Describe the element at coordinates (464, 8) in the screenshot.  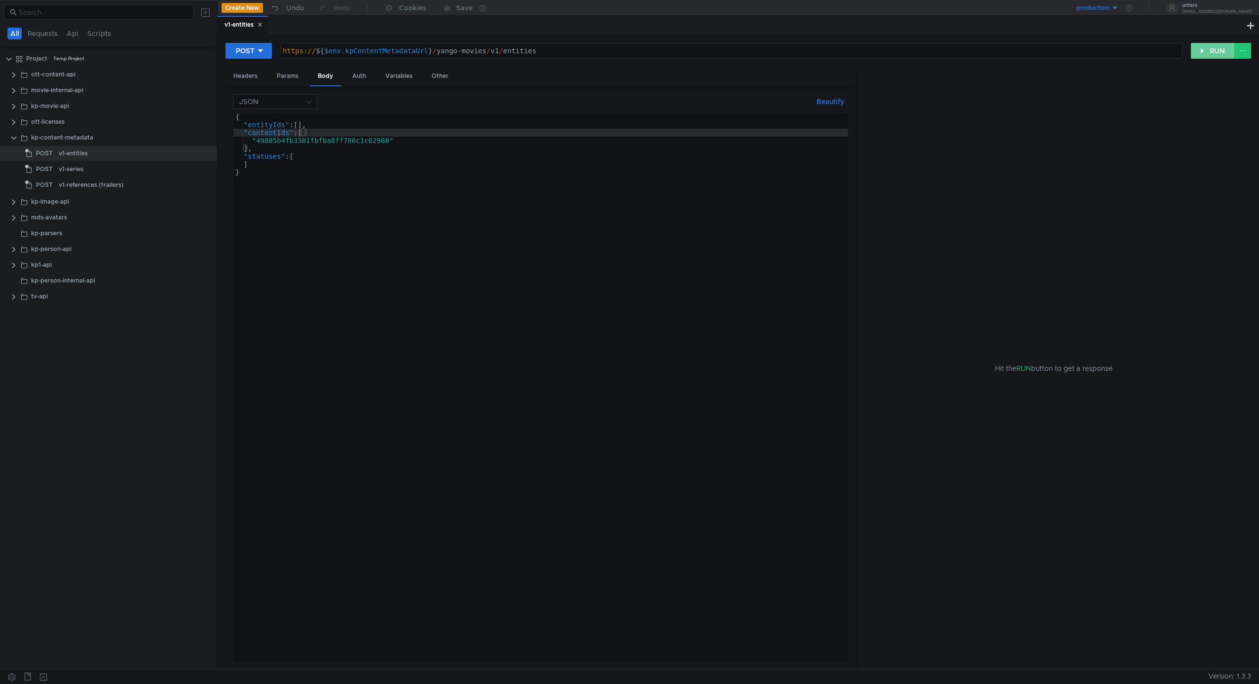
I see `div: Save` at that location.